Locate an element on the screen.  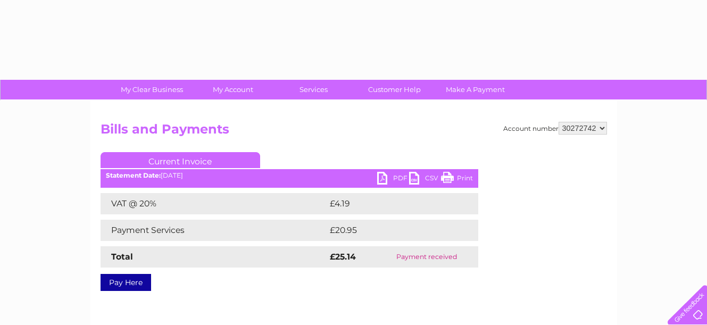
strong: £25.14 is located at coordinates (343, 256).